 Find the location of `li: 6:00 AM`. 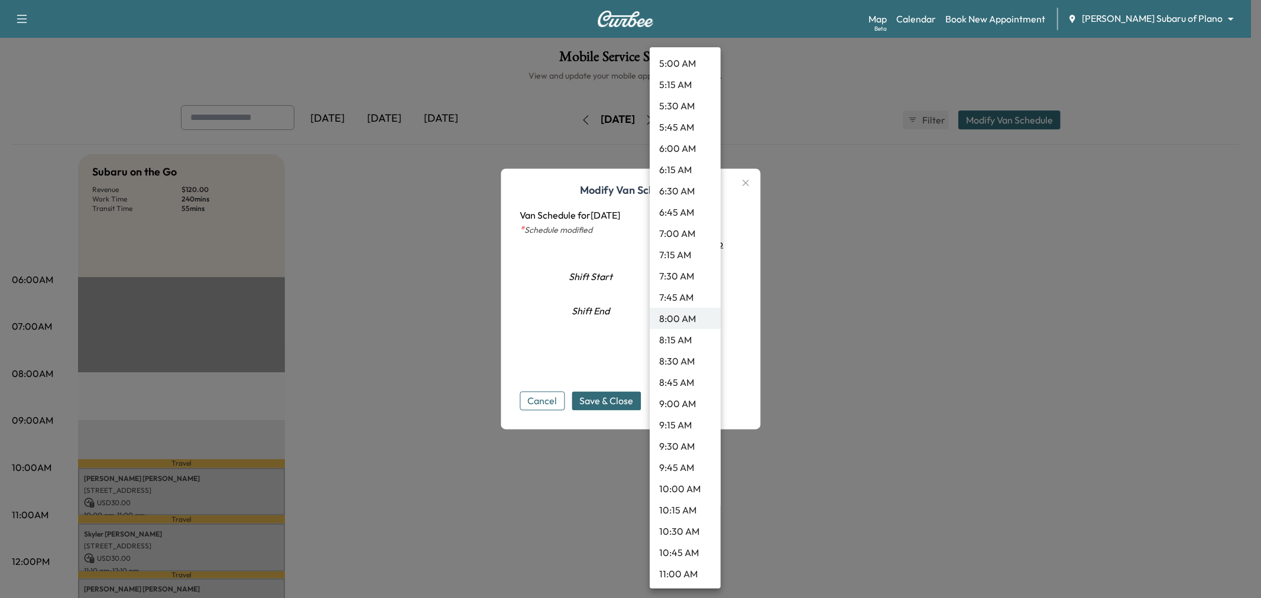

li: 6:00 AM is located at coordinates (685, 148).